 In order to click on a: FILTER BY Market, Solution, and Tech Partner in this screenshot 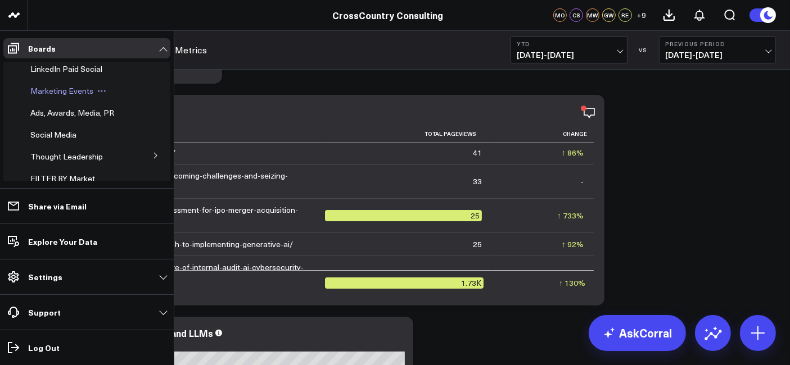, I will do `click(78, 183)`.